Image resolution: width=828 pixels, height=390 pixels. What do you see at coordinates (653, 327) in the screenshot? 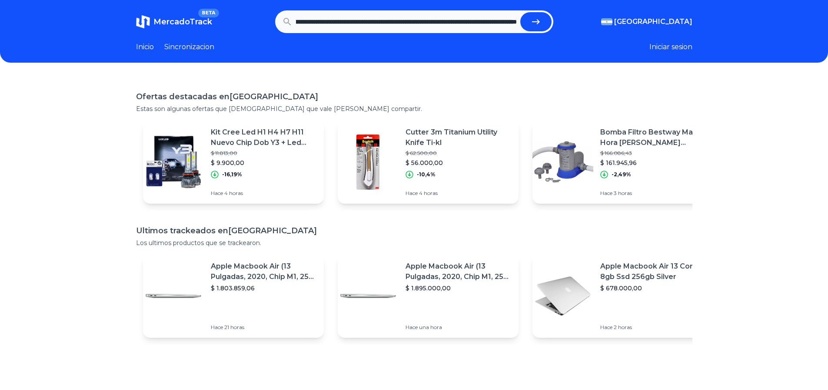
I see `p: Hace 2 horas` at bounding box center [653, 327].